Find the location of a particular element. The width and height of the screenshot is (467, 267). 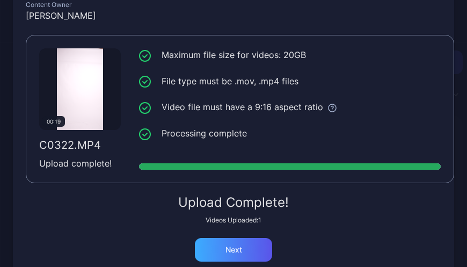

div: Upload Complete! is located at coordinates (233, 202).